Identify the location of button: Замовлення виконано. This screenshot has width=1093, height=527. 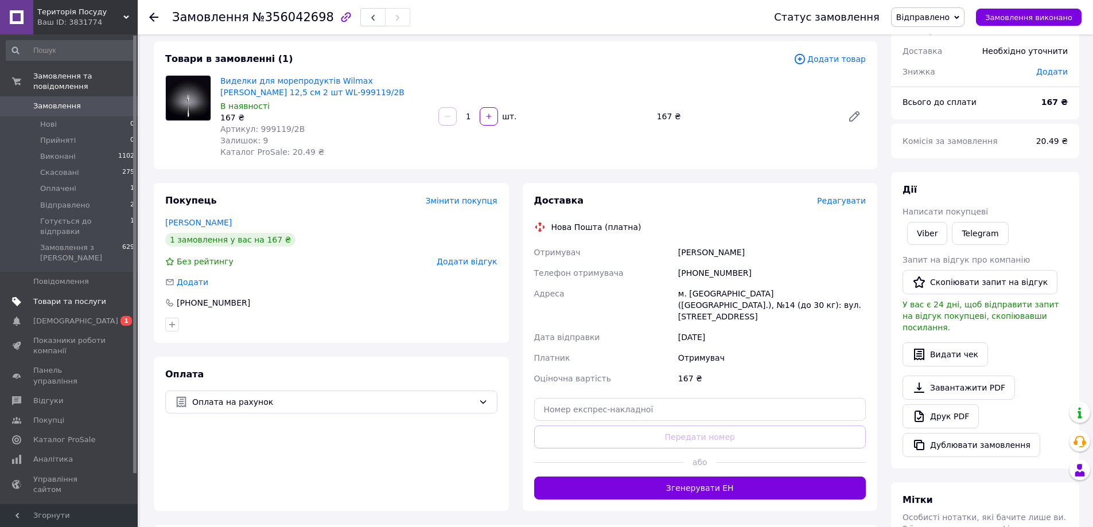
(1028, 17).